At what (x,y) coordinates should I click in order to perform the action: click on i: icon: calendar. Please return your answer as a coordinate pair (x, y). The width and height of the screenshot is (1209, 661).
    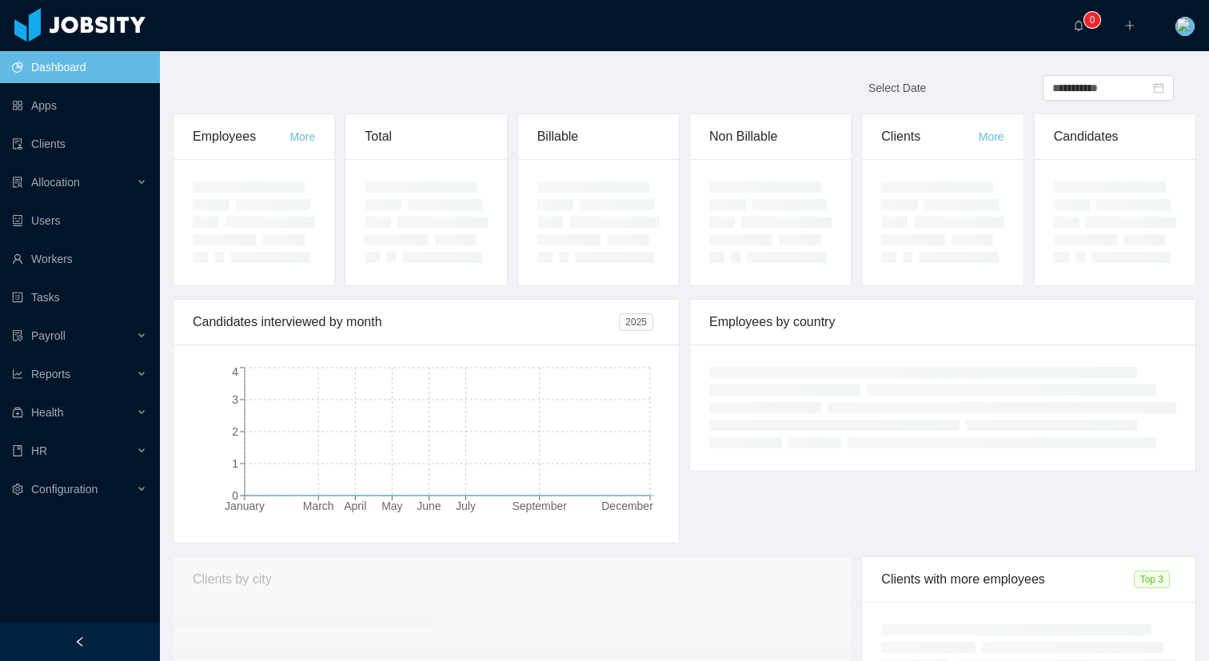
    Looking at the image, I should click on (1159, 88).